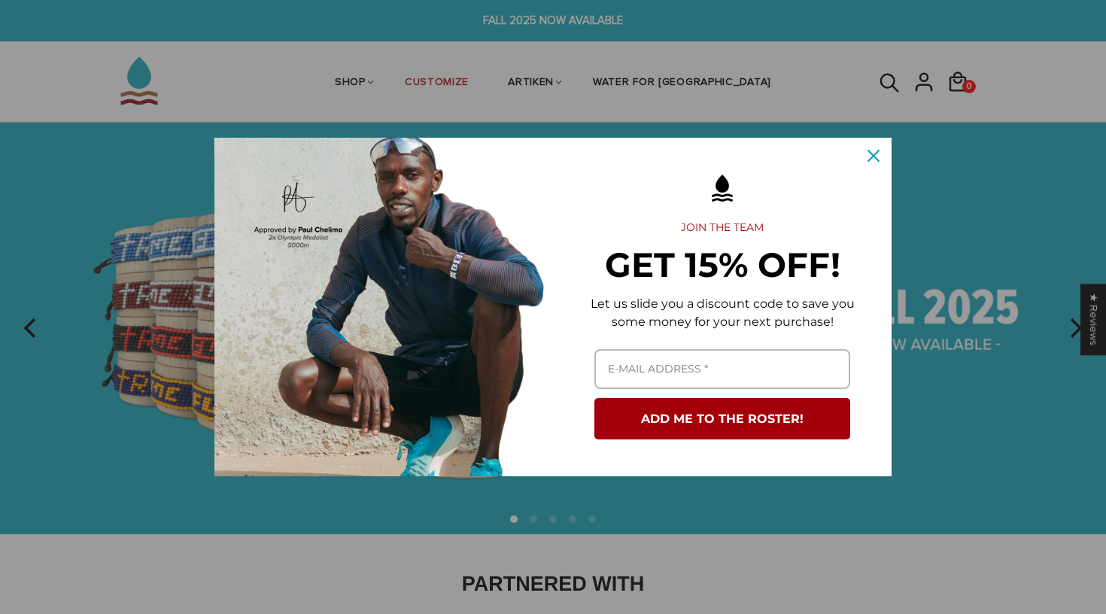  I want to click on p: Let us slide you a discount code to save you some money for your next purchase!, so click(722, 313).